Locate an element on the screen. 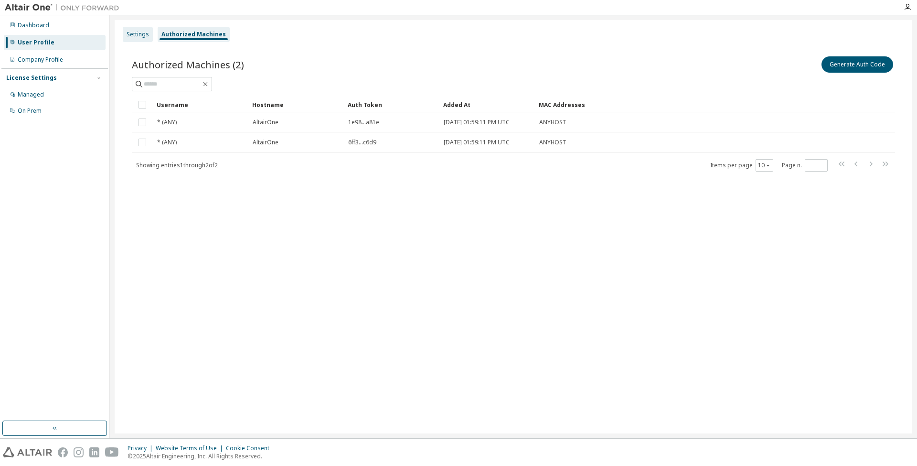 The image size is (917, 466). img: youtube.svg is located at coordinates (112, 452).